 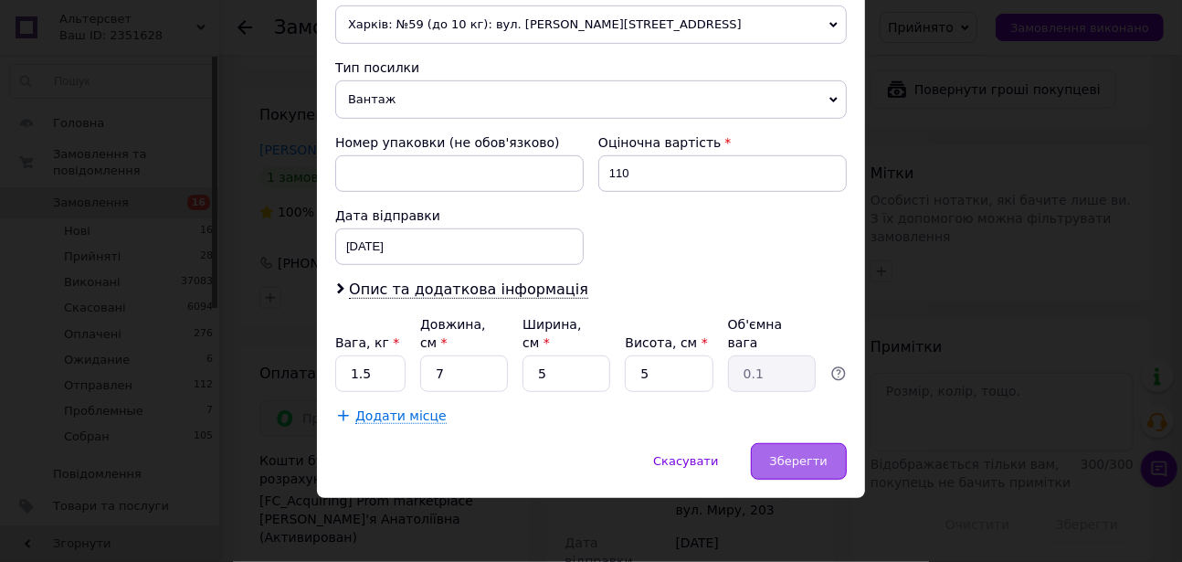 I want to click on span: Опис та додаткова інформація, so click(x=469, y=290).